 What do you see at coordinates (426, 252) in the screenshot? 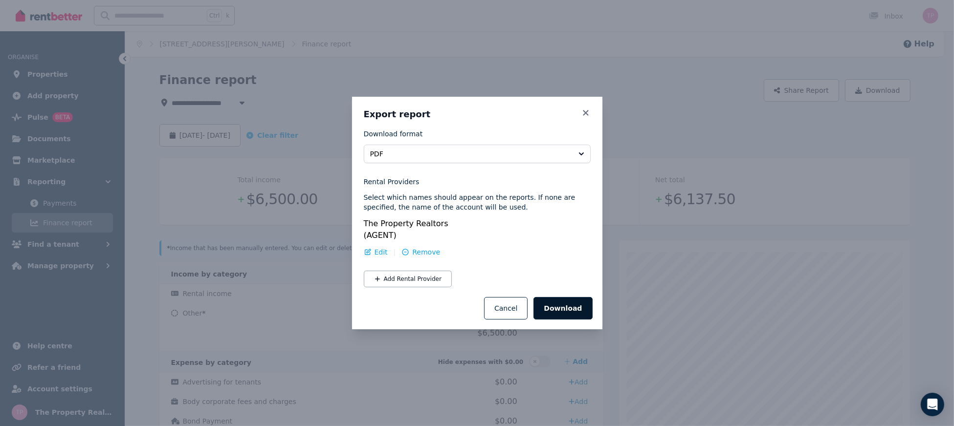
I see `span: Remove` at bounding box center [426, 252].